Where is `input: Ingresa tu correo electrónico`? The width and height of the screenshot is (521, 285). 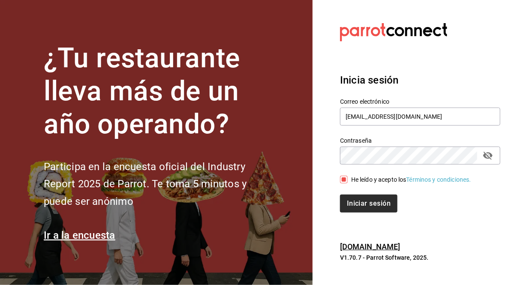
input: Ingresa tu correo electrónico is located at coordinates (420, 117).